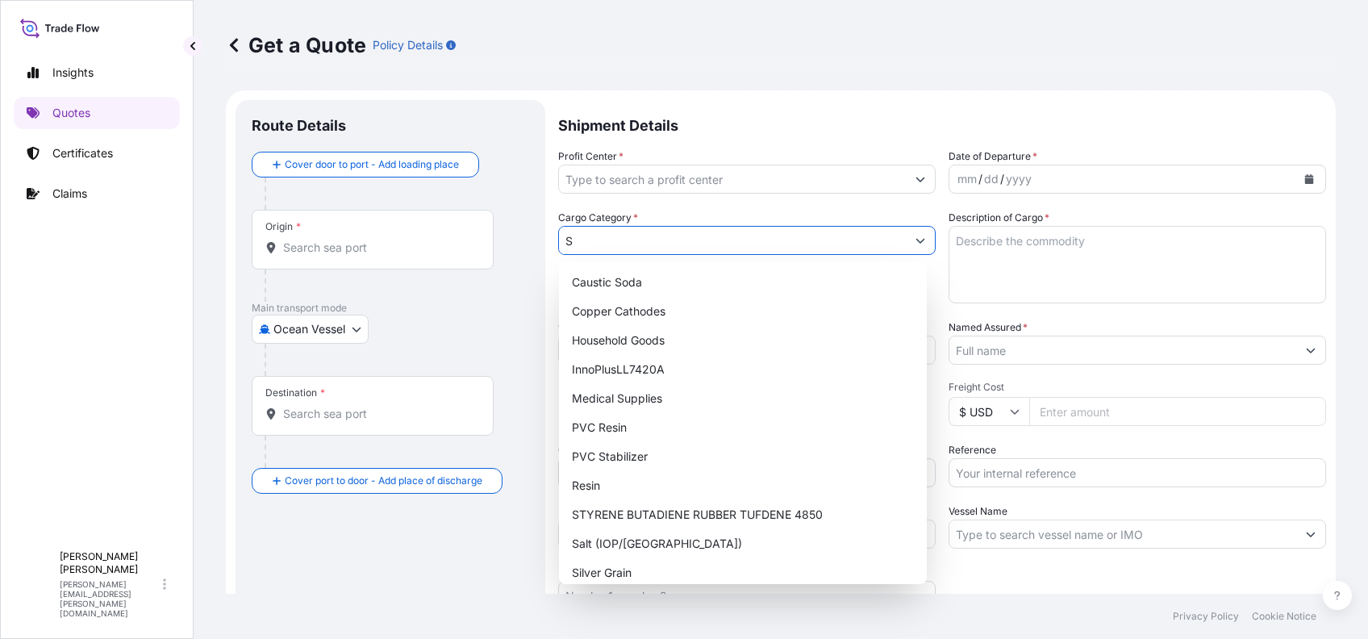 This screenshot has width=1368, height=639. I want to click on span: Cover port to door - Add place of discharge, so click(383, 481).